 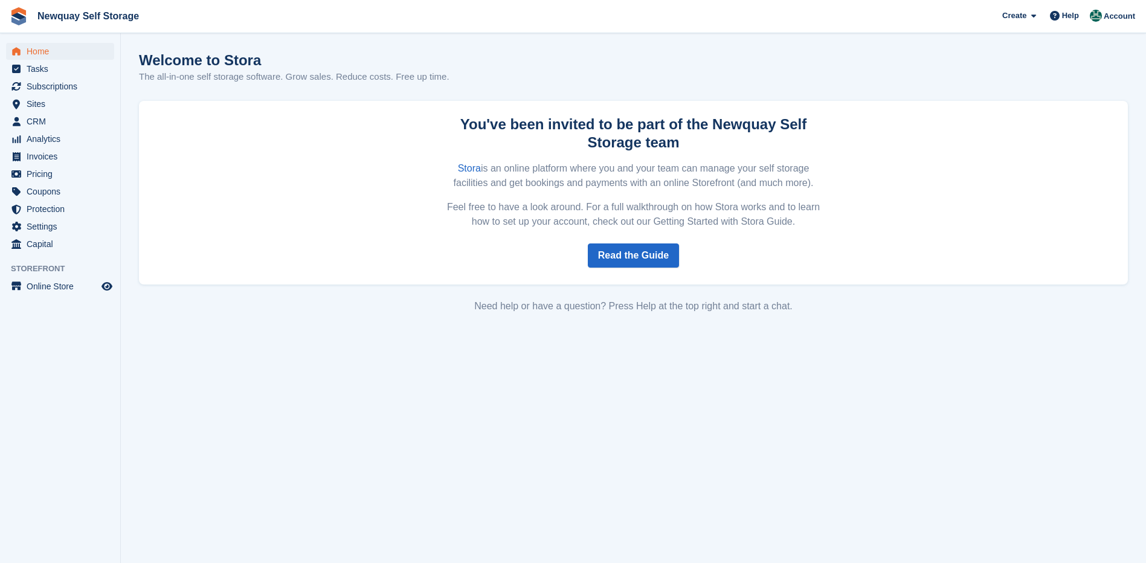 I want to click on a: Newquay Self Storage, so click(x=88, y=16).